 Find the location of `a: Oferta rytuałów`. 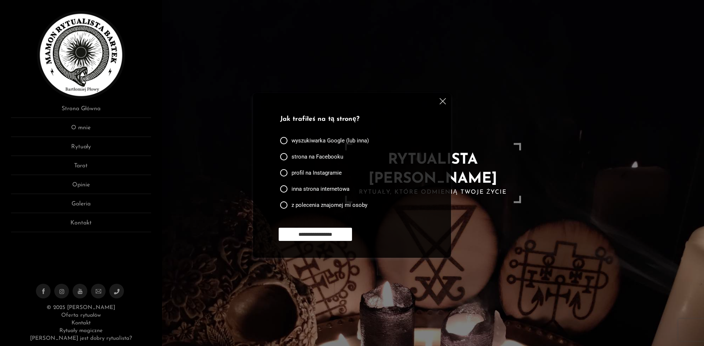

a: Oferta rytuałów is located at coordinates (81, 316).